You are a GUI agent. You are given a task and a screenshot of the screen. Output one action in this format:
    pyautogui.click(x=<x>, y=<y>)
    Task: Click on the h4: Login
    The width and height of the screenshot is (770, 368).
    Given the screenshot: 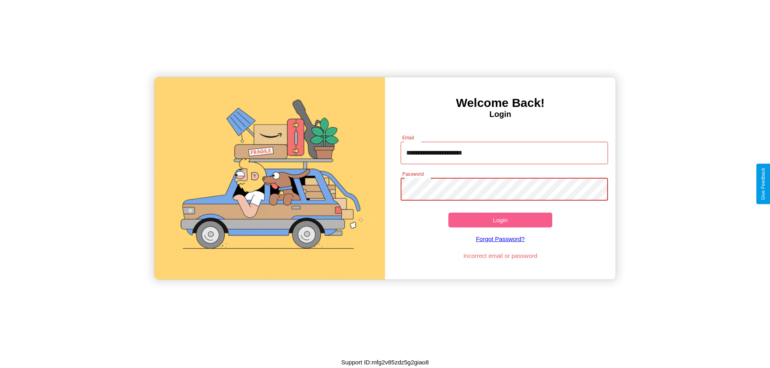 What is the action you would take?
    pyautogui.click(x=500, y=114)
    